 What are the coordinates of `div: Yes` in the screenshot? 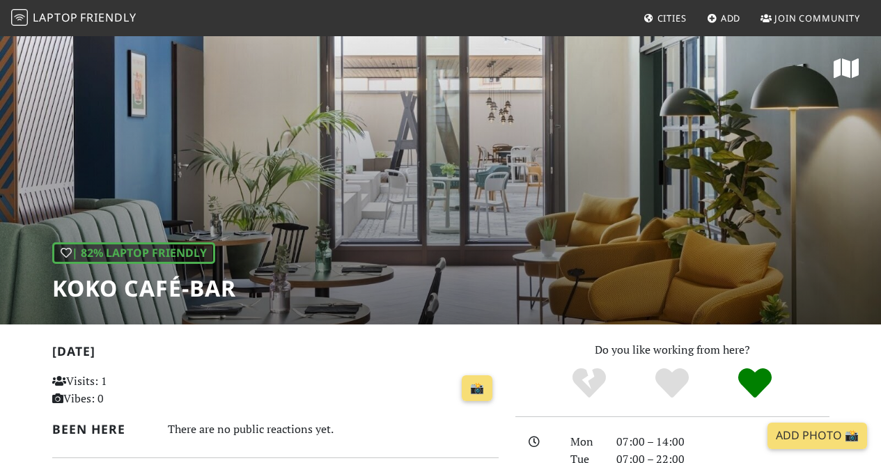 It's located at (672, 384).